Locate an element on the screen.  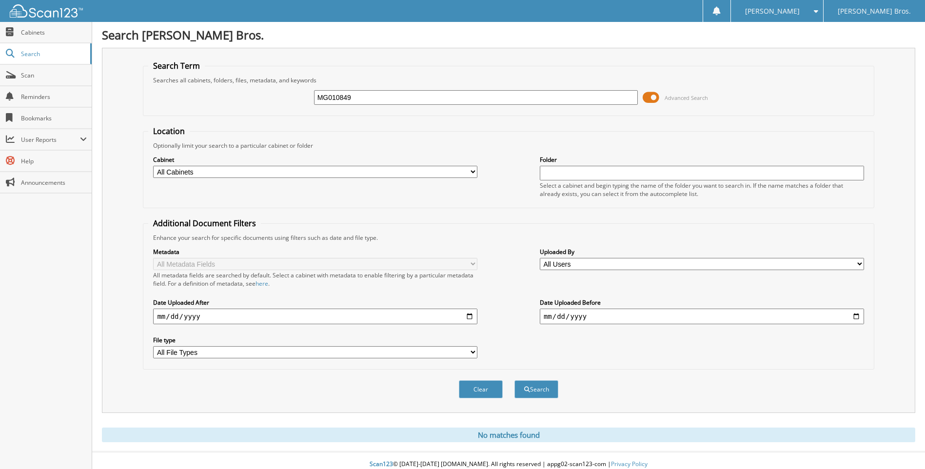
label: Metadata is located at coordinates (315, 252).